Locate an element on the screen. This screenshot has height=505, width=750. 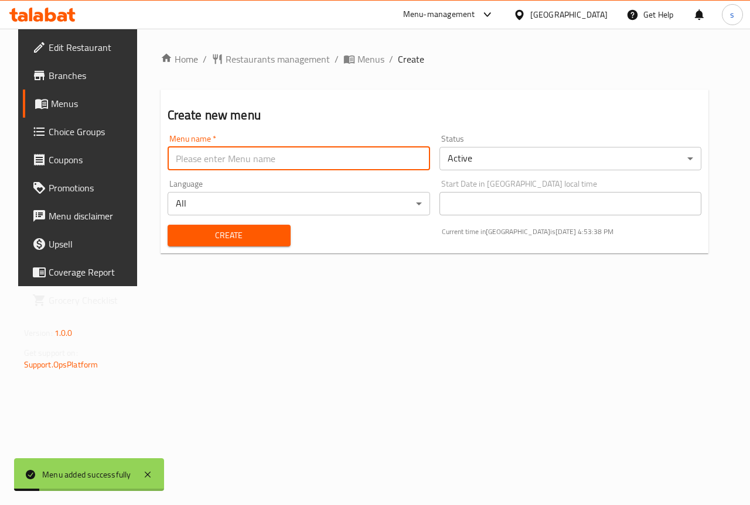
div: Menu added successfully is located at coordinates (87, 475).